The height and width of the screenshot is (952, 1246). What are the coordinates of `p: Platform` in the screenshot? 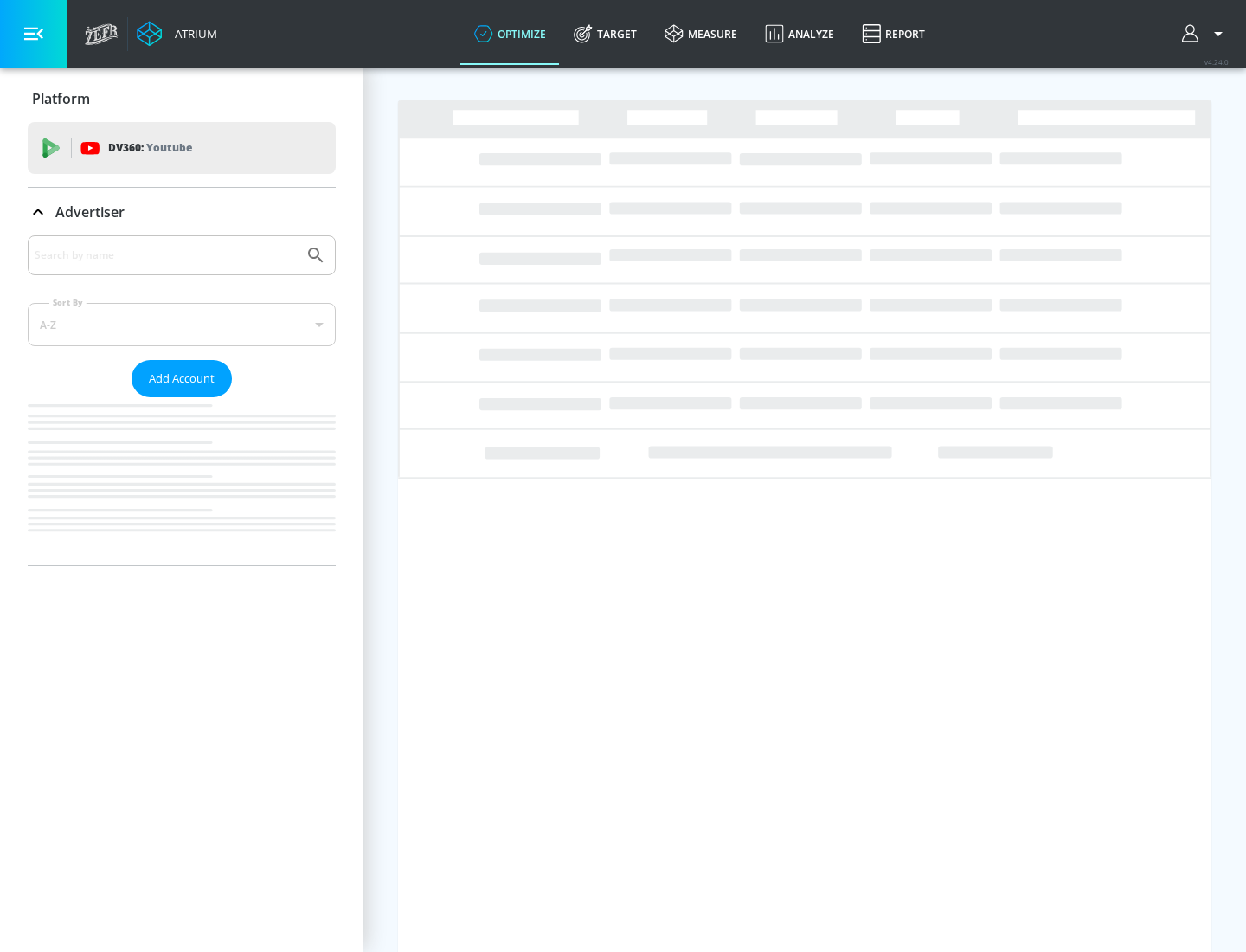 It's located at (61, 99).